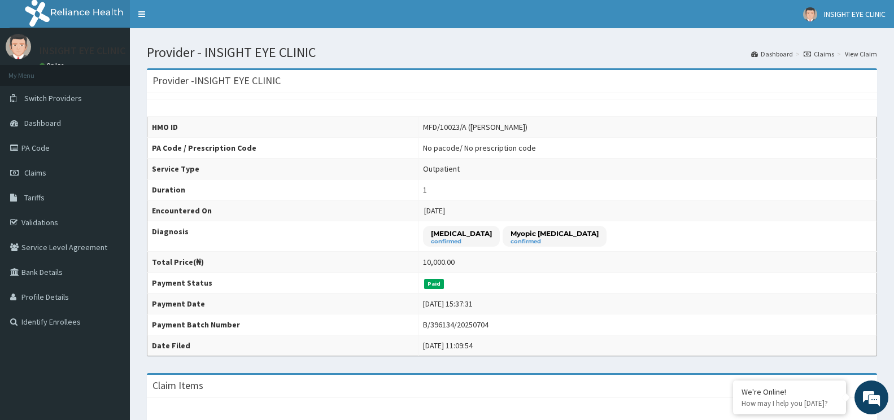 The image size is (894, 420). I want to click on a: View Claim, so click(860, 54).